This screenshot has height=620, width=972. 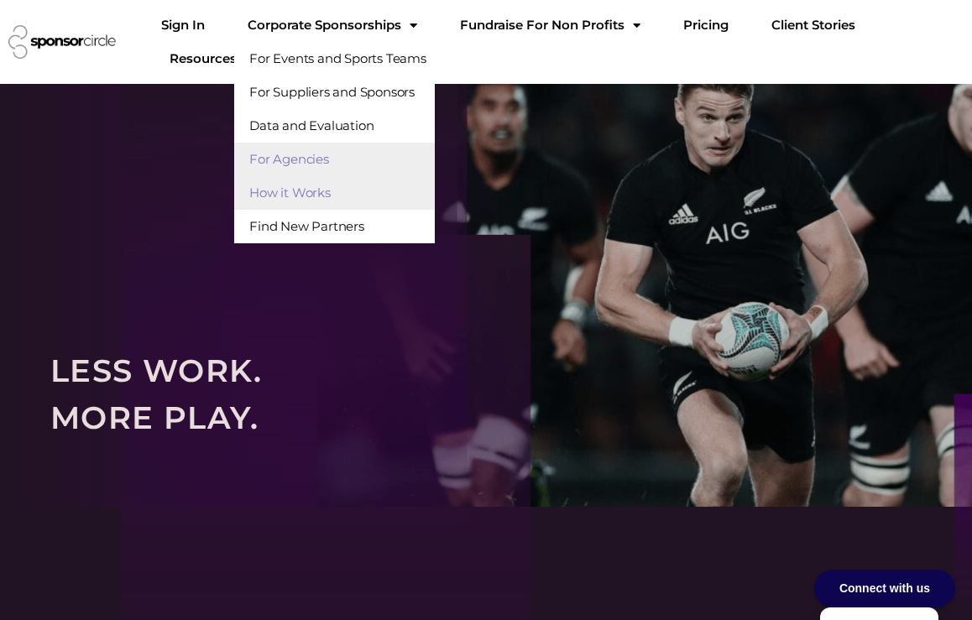 I want to click on nav: Menu, so click(x=559, y=42).